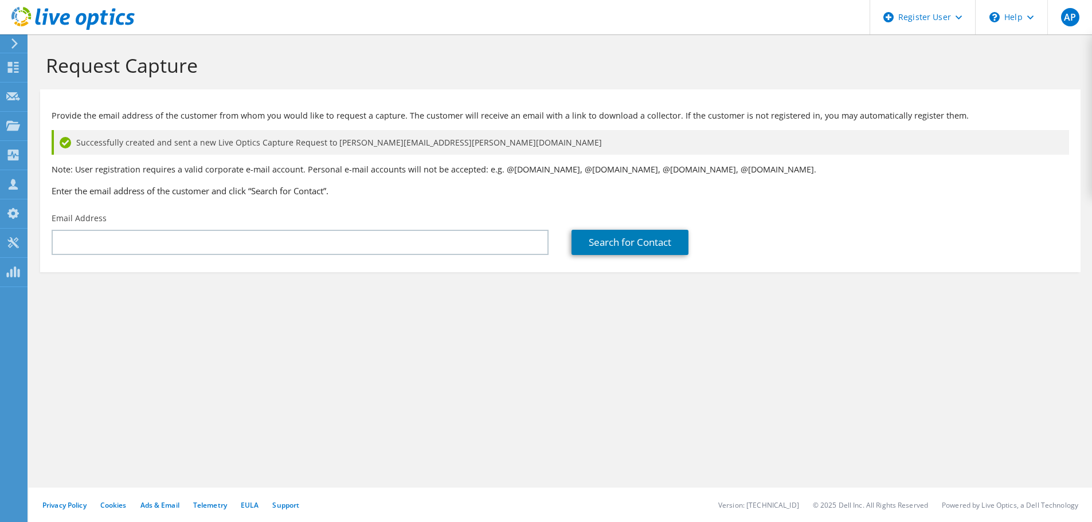  What do you see at coordinates (1070, 17) in the screenshot?
I see `span: AP` at bounding box center [1070, 17].